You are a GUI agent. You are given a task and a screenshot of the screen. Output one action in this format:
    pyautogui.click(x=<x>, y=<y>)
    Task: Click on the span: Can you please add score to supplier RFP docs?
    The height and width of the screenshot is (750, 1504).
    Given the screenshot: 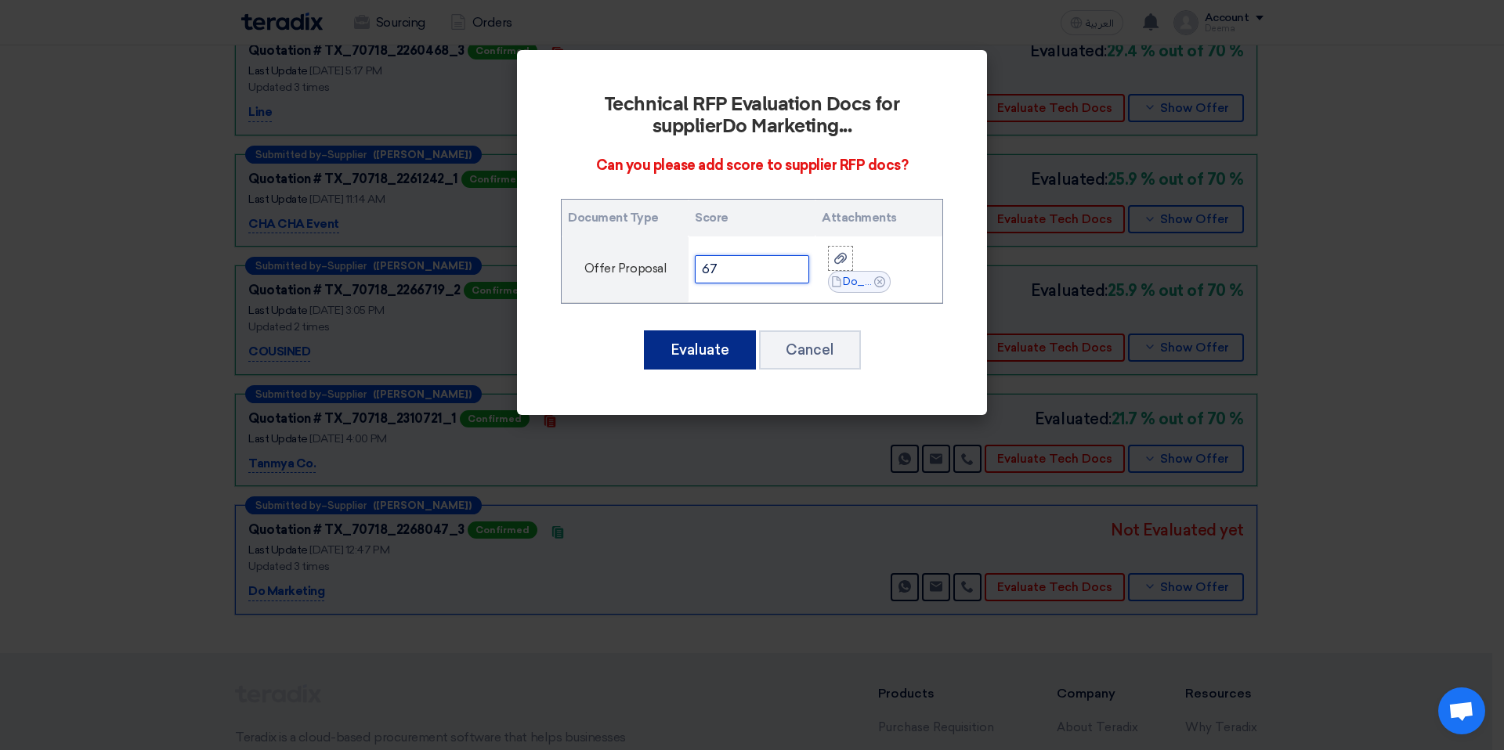 What is the action you would take?
    pyautogui.click(x=752, y=165)
    